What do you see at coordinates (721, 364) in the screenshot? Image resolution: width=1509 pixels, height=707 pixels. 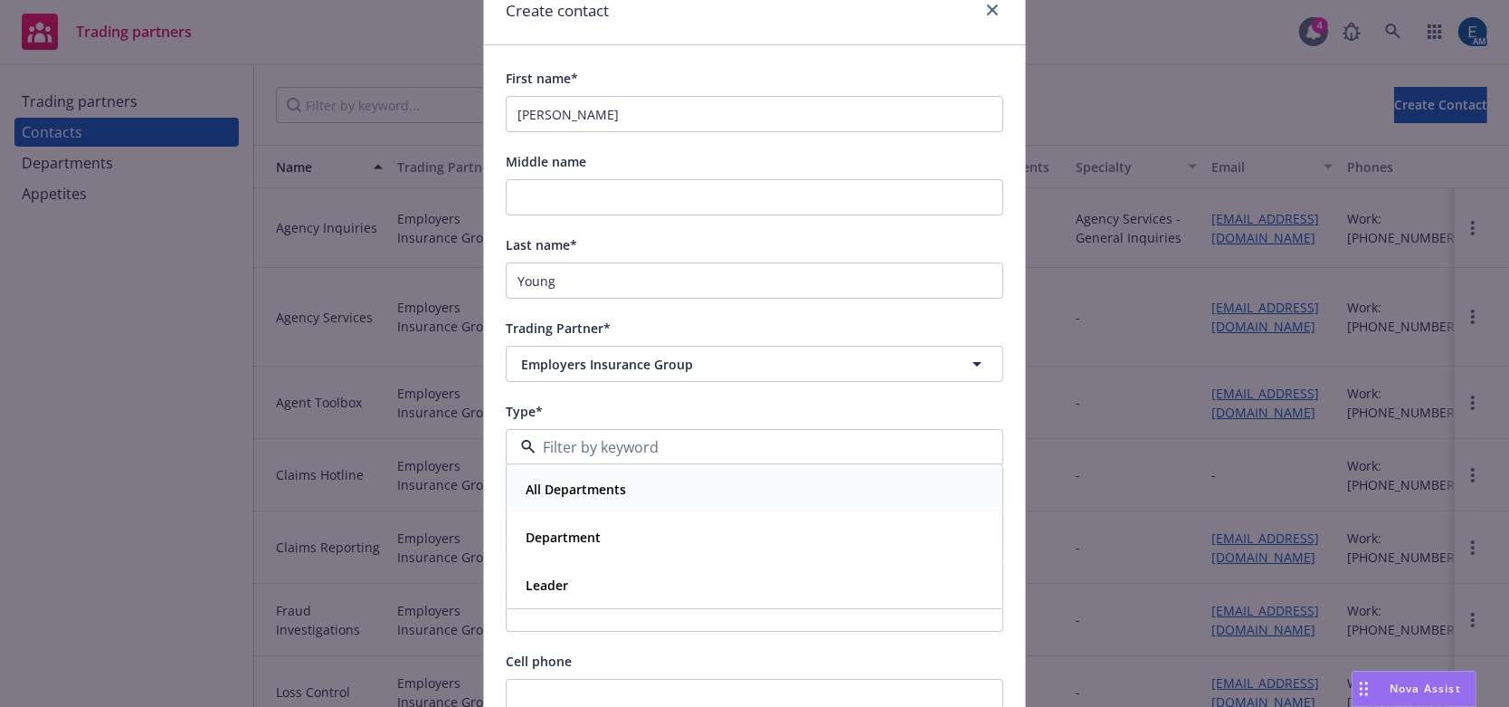 I see `span: Employers Insurance Group` at bounding box center [721, 364].